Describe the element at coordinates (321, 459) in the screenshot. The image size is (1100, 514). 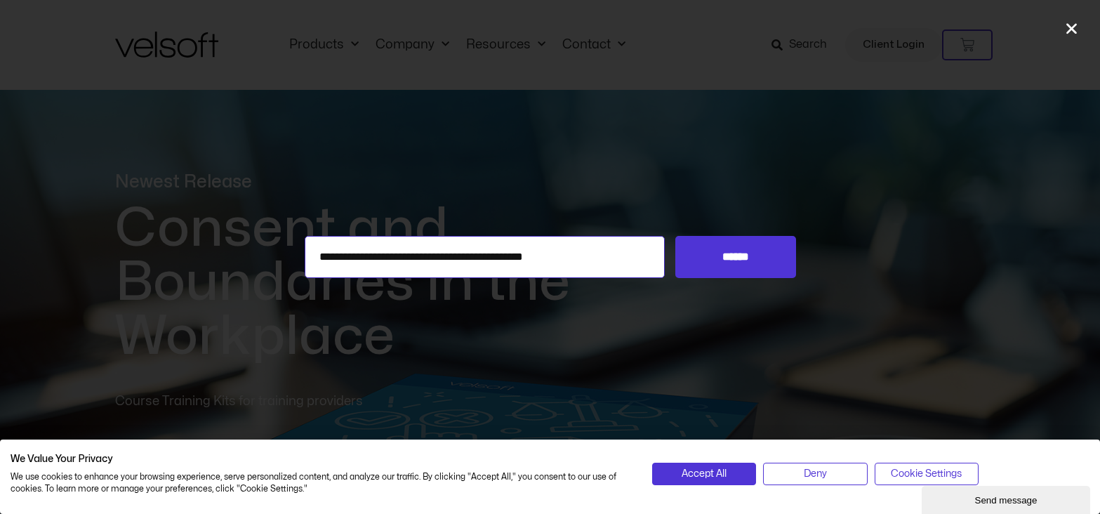
I see `h2: We Value Your Privacy` at that location.